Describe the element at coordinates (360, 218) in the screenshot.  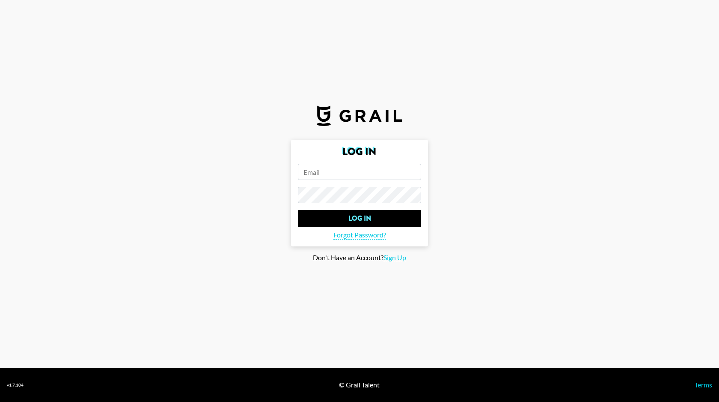
I see `input: Log In` at that location.